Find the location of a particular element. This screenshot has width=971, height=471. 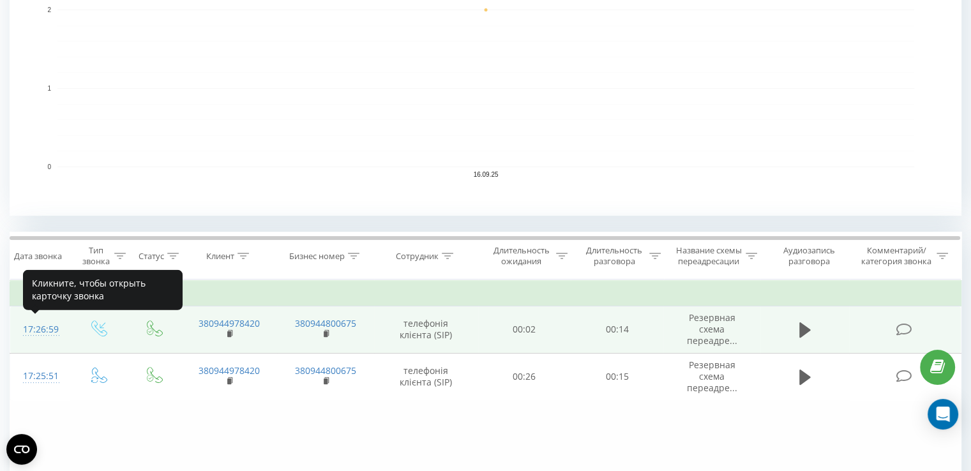

div: 17:25:51 is located at coordinates (40, 376).